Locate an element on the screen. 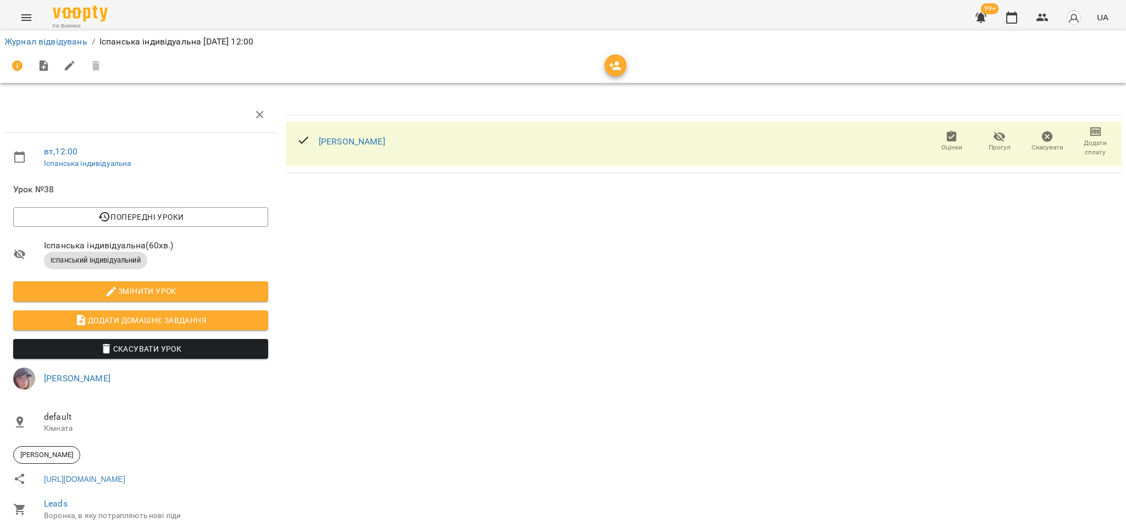 The width and height of the screenshot is (1126, 528). button: Оцінки is located at coordinates (951, 142).